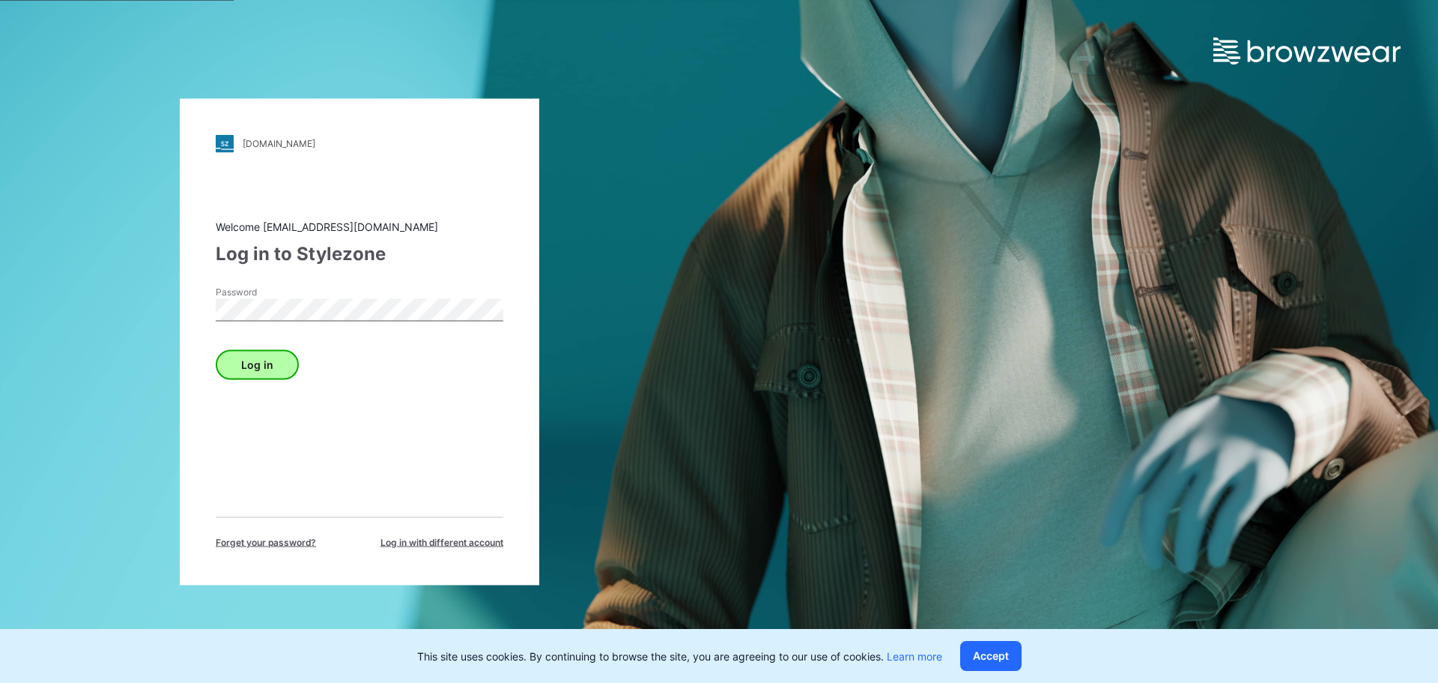  I want to click on span: Forget your password?, so click(266, 542).